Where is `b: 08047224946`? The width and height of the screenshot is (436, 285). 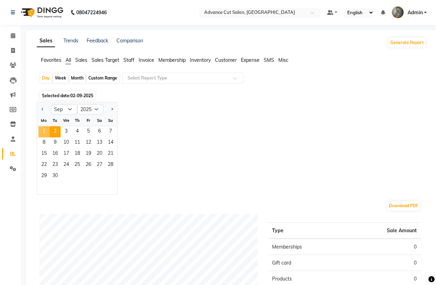 b: 08047224946 is located at coordinates (92, 12).